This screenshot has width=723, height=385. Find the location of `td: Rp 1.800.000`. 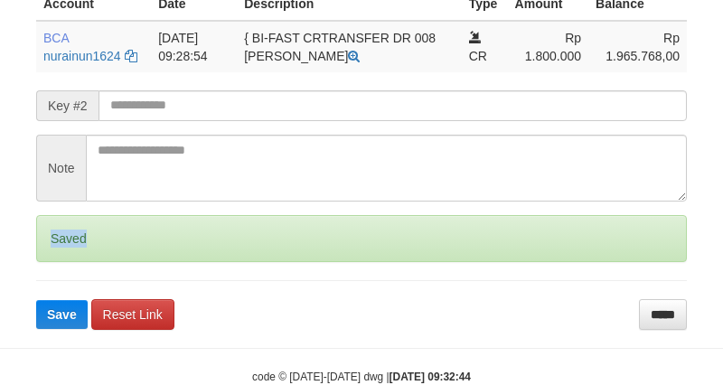

td: Rp 1.800.000 is located at coordinates (548, 46).